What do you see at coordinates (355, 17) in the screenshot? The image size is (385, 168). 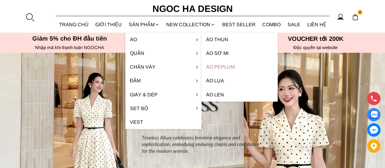 I see `img: img-CART-ICON-ksit0nf1` at bounding box center [355, 17].